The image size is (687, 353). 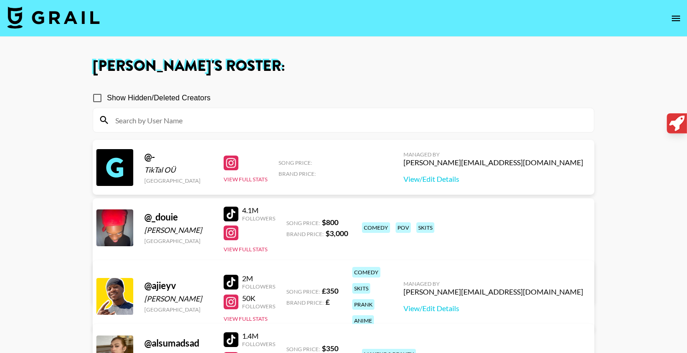 I want to click on div: 2M, so click(x=258, y=279).